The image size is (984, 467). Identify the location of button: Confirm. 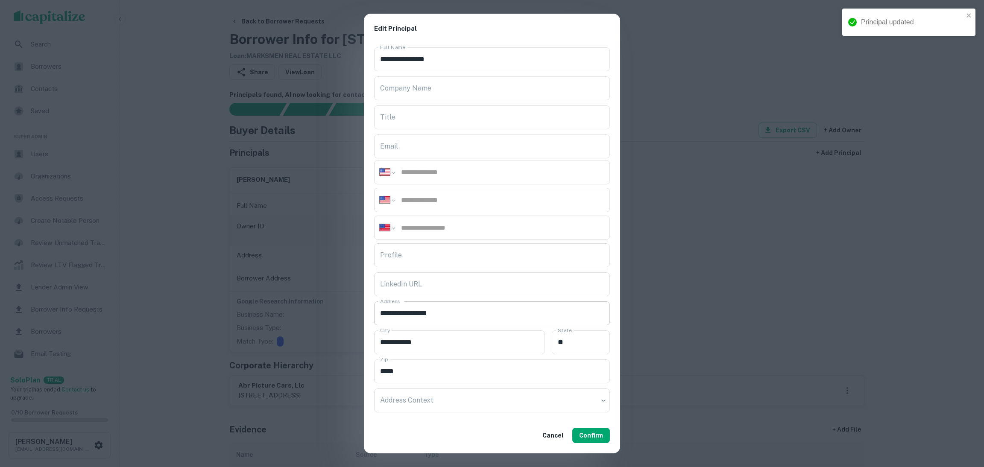
(591, 436).